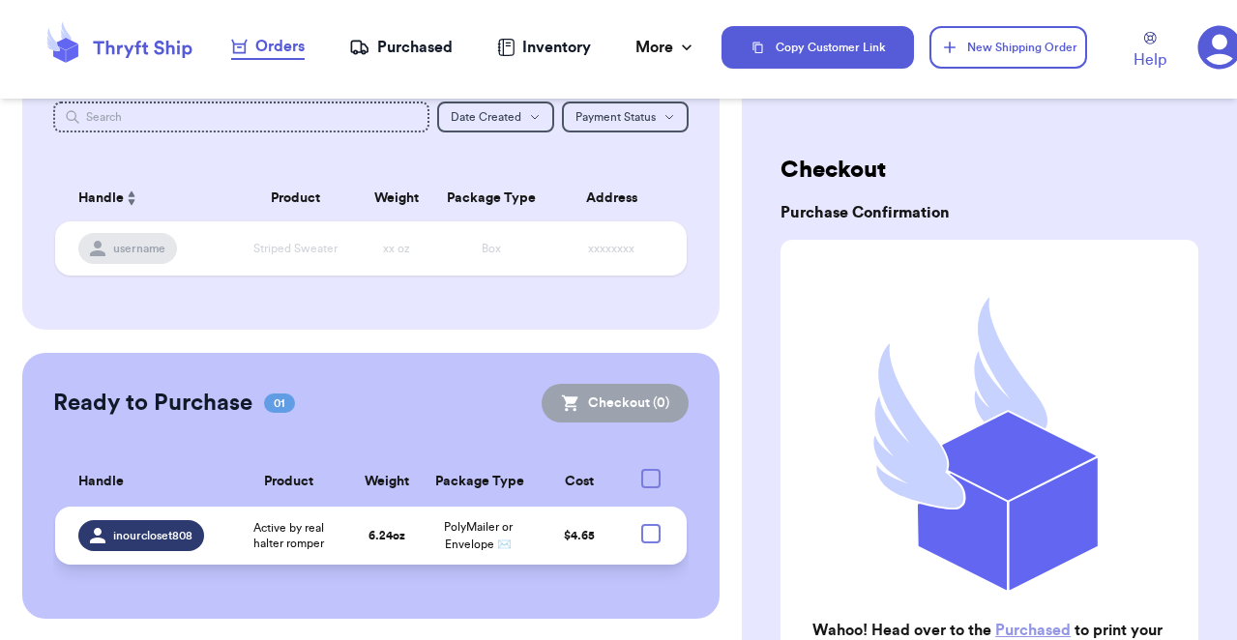 This screenshot has width=1237, height=640. Describe the element at coordinates (990, 170) in the screenshot. I see `h2: Checkout` at that location.